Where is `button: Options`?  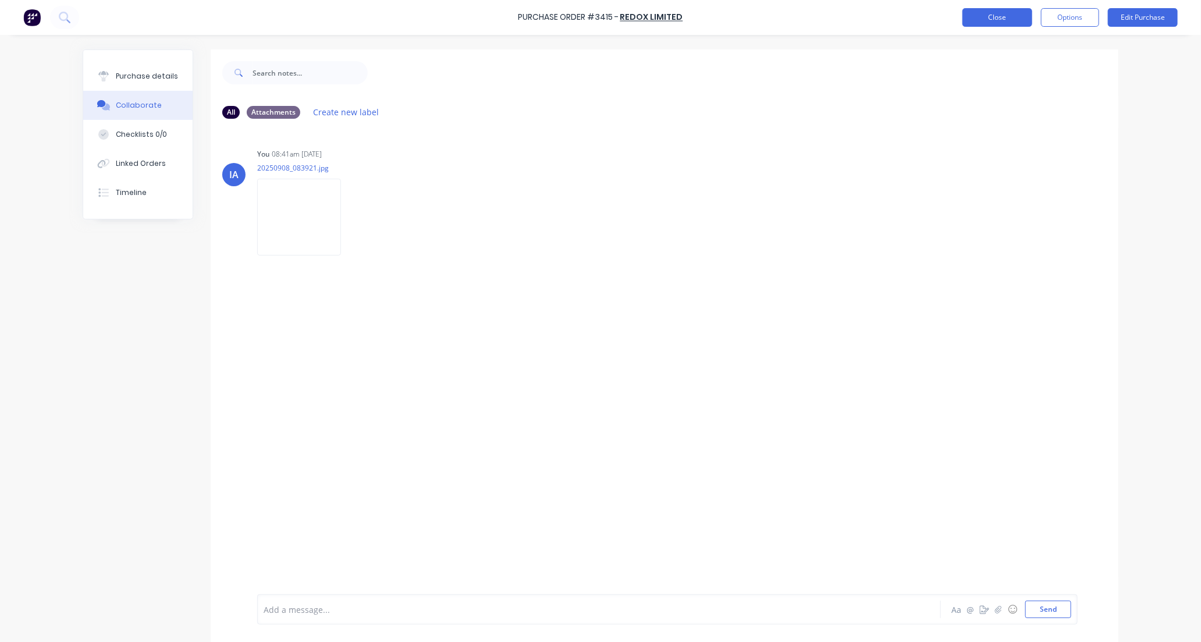
button: Options is located at coordinates (1070, 17).